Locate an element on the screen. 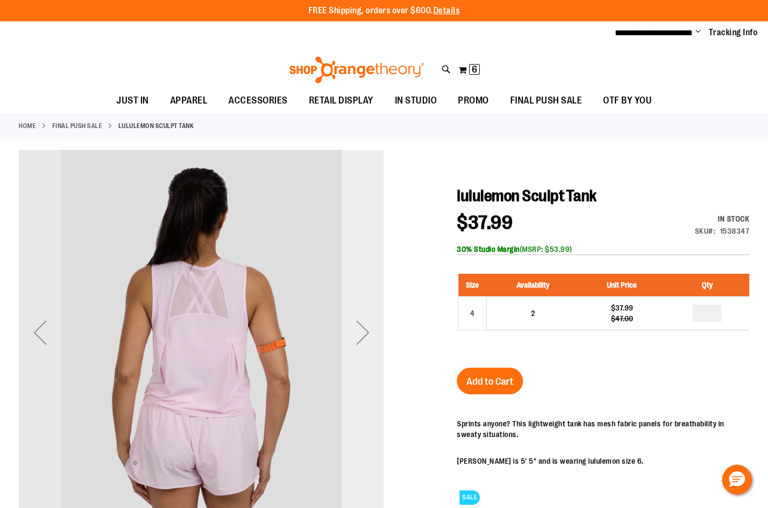  span: RETAIL DISPLAY is located at coordinates (341, 100).